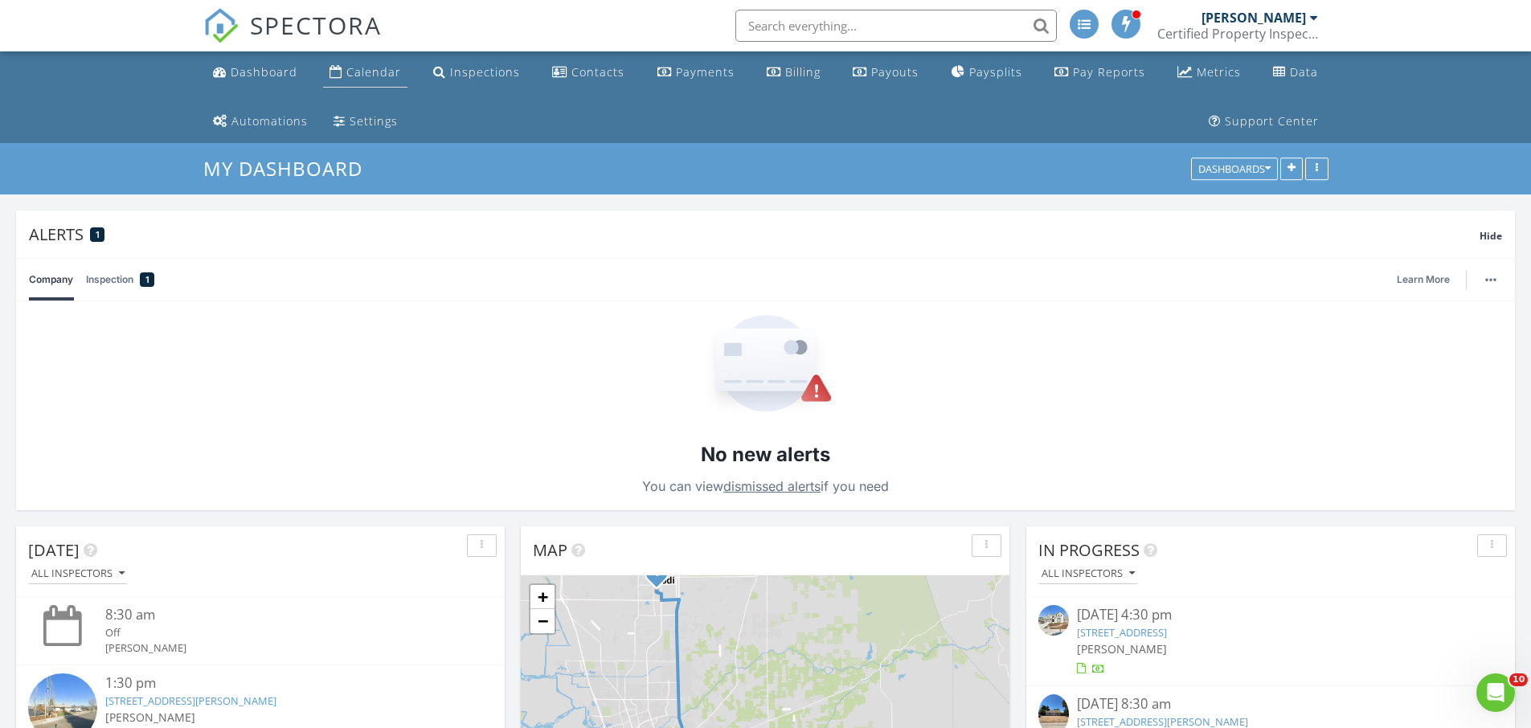 The height and width of the screenshot is (728, 1531). What do you see at coordinates (886, 72) in the screenshot?
I see `a: Payouts` at bounding box center [886, 72].